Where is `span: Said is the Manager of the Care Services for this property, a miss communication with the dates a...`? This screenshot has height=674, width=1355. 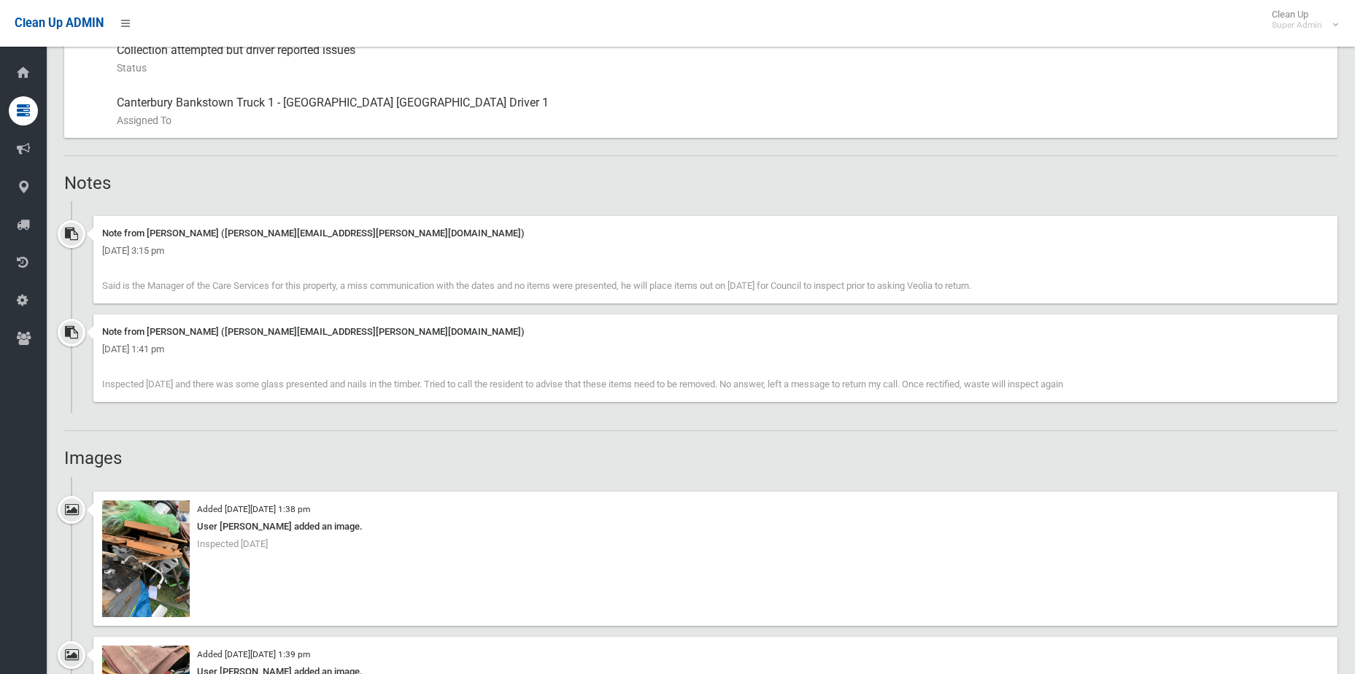
span: Said is the Manager of the Care Services for this property, a miss communication with the dates a... is located at coordinates (536, 285).